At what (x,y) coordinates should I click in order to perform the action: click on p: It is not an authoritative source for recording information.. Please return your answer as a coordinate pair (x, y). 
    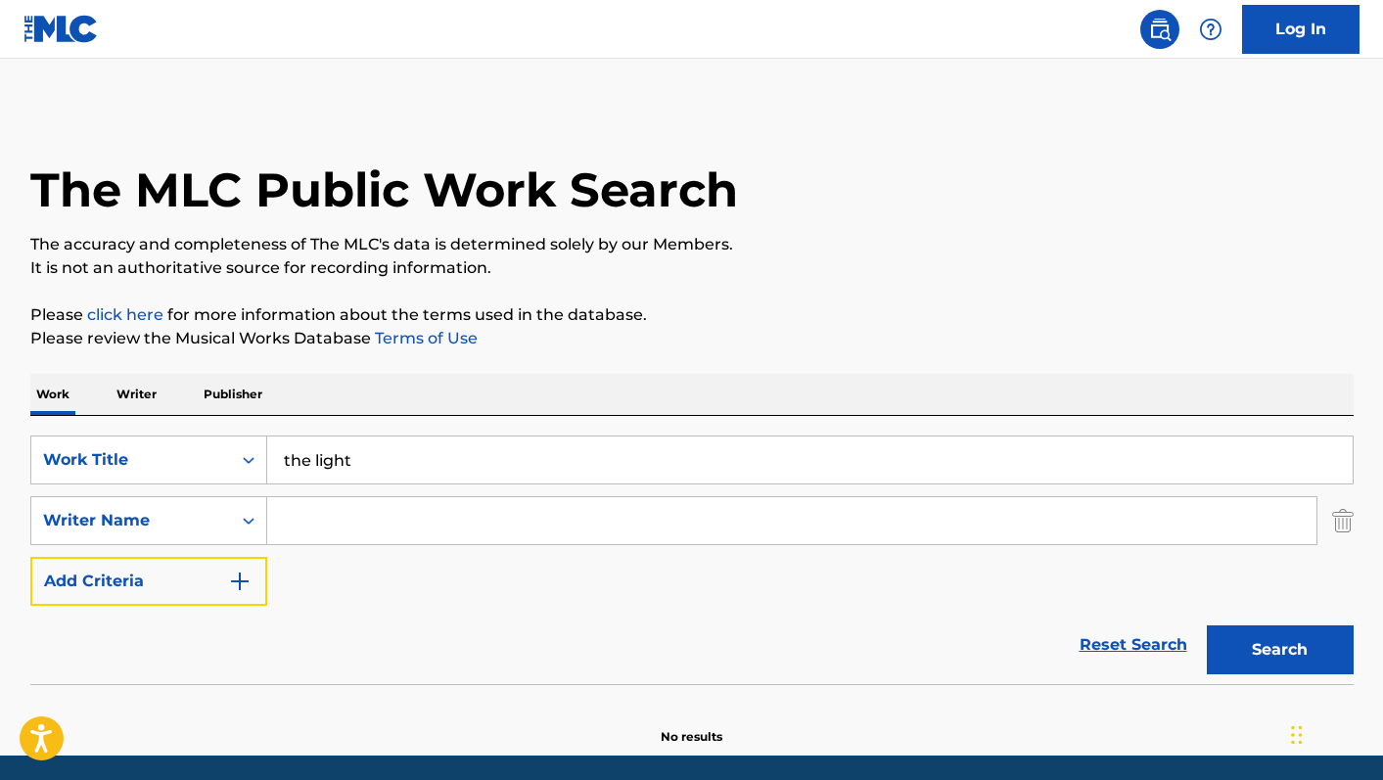
    Looking at the image, I should click on (692, 268).